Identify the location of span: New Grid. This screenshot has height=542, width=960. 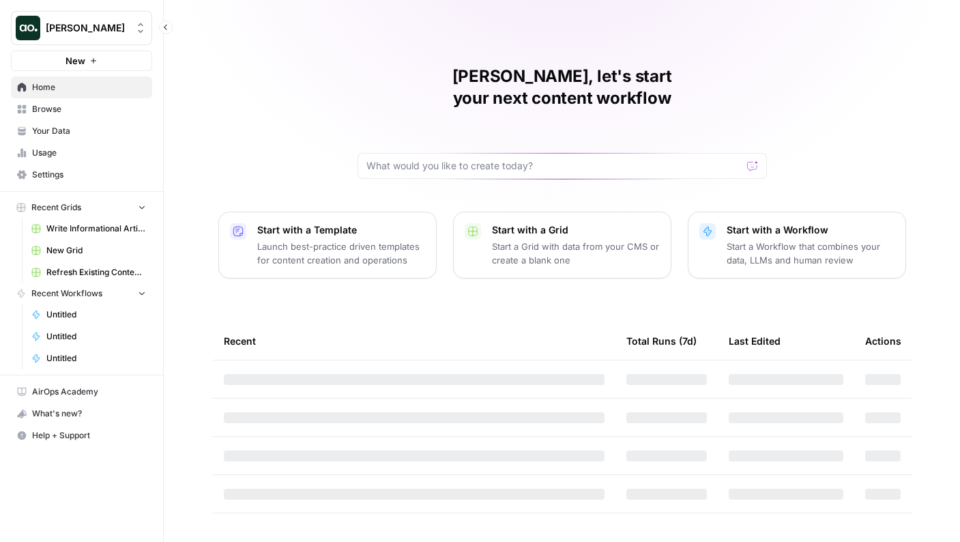
(96, 250).